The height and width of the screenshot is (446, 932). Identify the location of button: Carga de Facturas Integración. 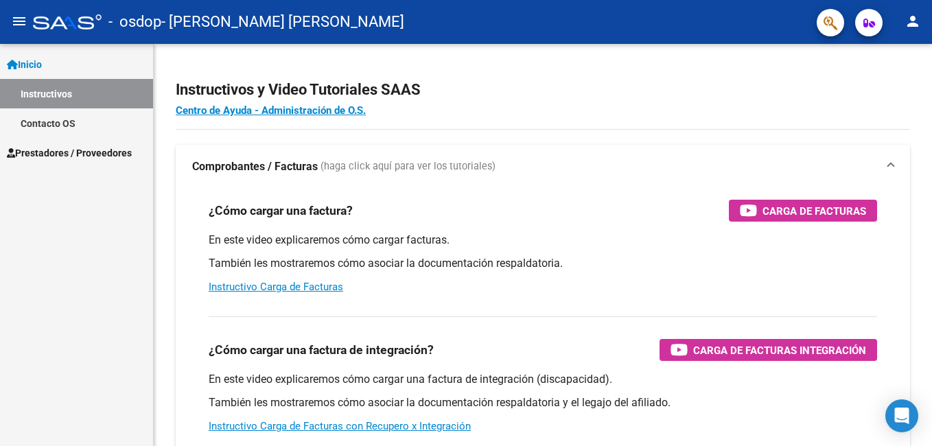
(768, 350).